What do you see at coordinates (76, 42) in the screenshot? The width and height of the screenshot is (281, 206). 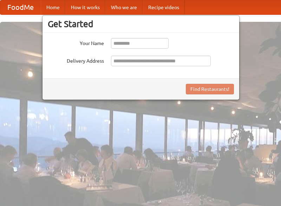 I see `label: Your Name` at bounding box center [76, 42].